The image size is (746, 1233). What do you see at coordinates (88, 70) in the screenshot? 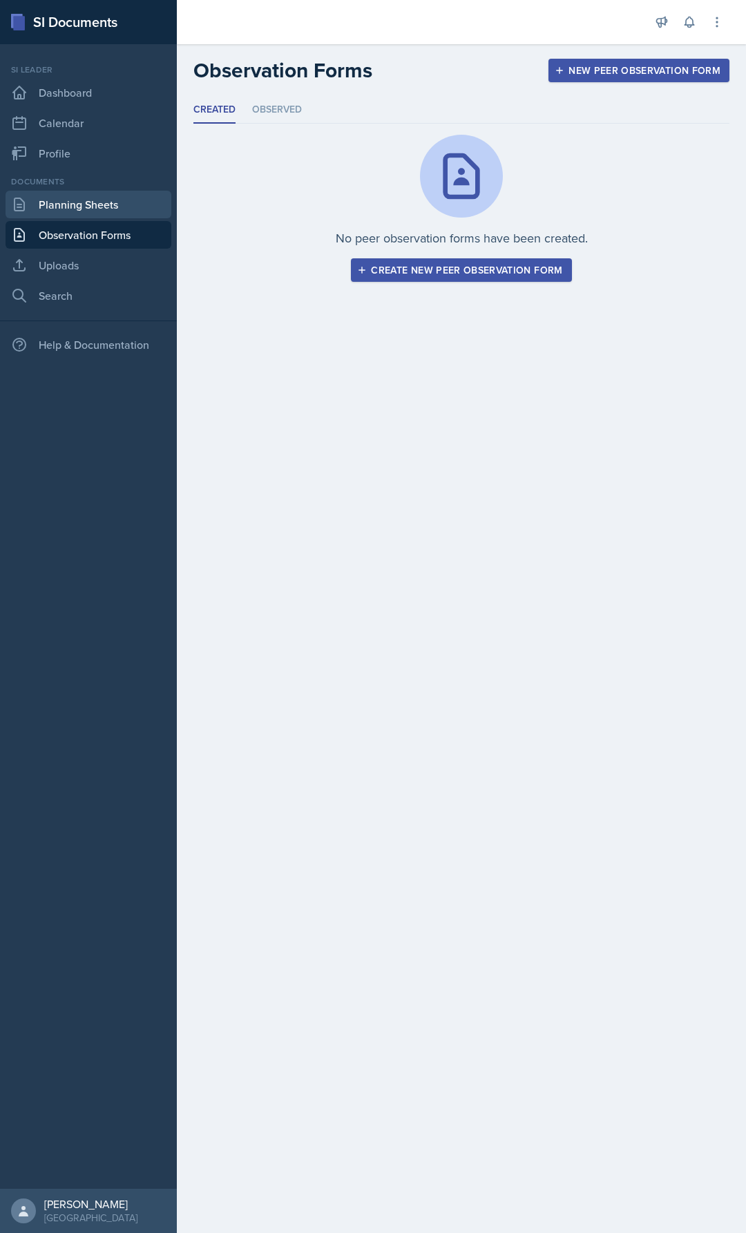
I see `div: Si leader` at bounding box center [88, 70].